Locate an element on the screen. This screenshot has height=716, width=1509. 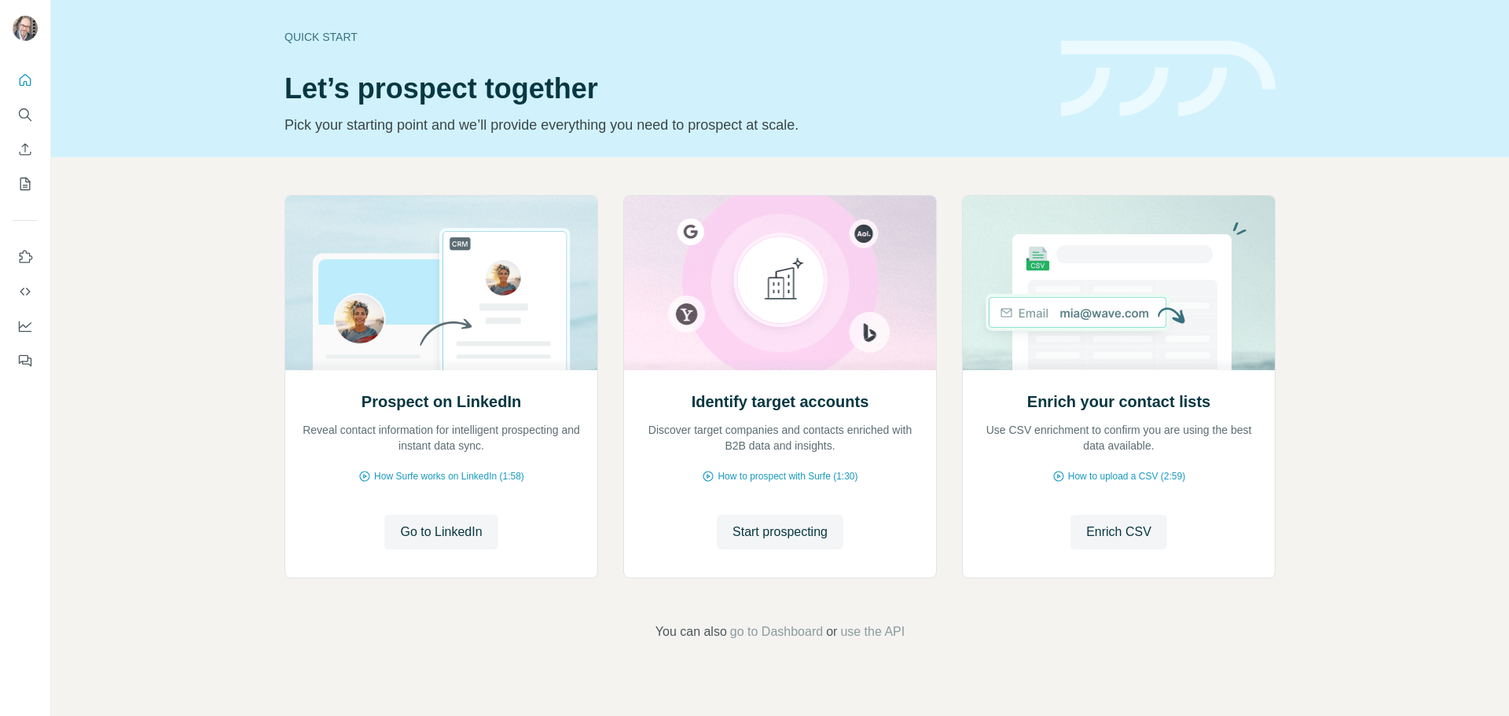
img: Identify target accounts is located at coordinates (780, 283).